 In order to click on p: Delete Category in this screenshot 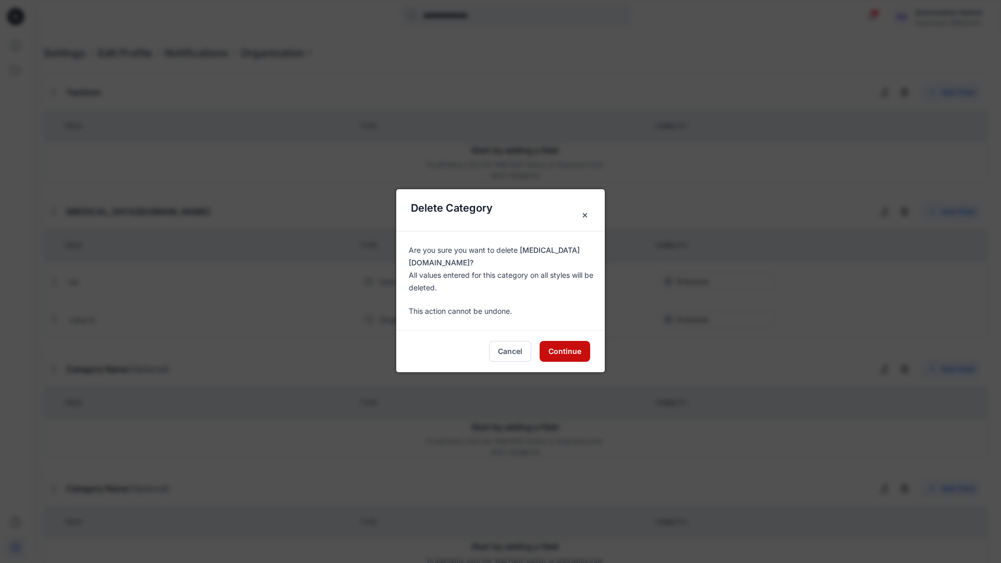, I will do `click(500, 208)`.